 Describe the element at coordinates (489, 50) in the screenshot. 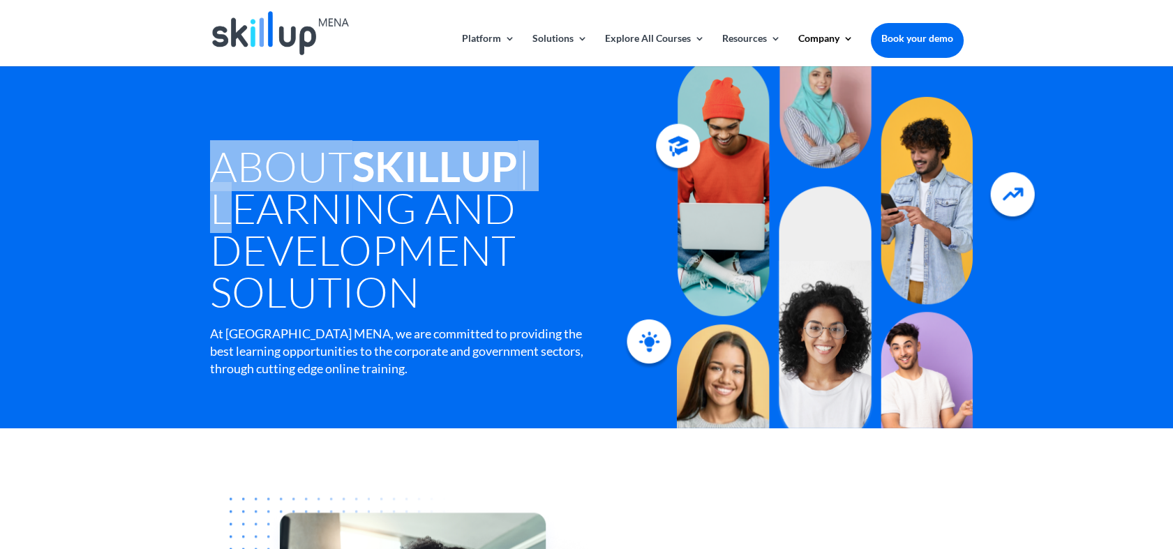

I see `a: Platform` at that location.